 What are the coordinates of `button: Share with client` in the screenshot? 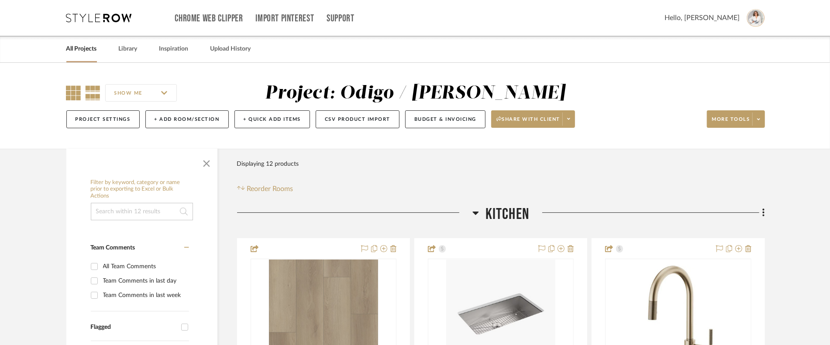 It's located at (533, 119).